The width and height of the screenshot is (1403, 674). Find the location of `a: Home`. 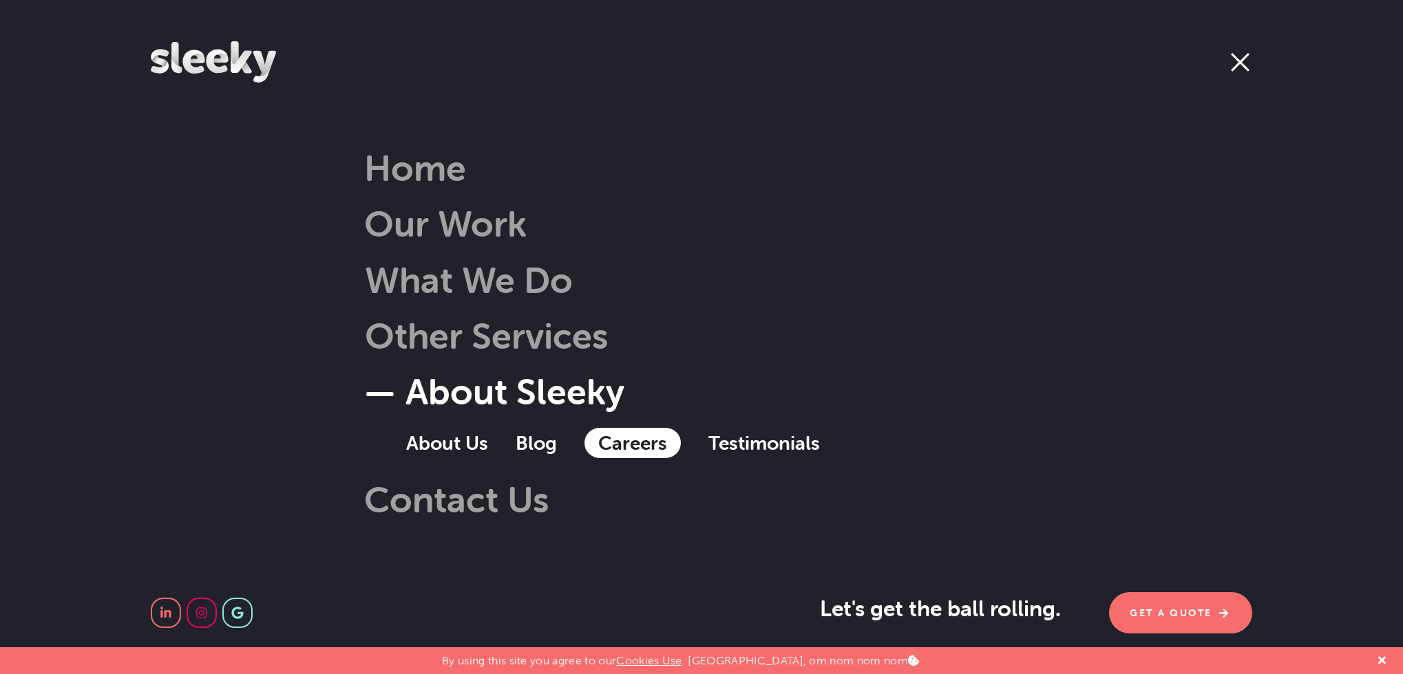

a: Home is located at coordinates (415, 168).